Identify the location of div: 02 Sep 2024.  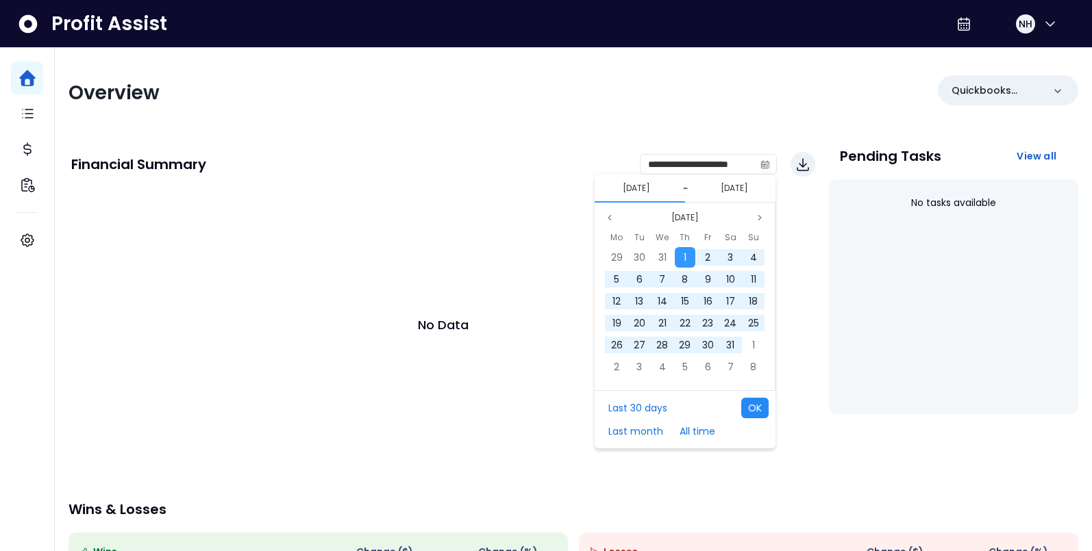
(616, 367).